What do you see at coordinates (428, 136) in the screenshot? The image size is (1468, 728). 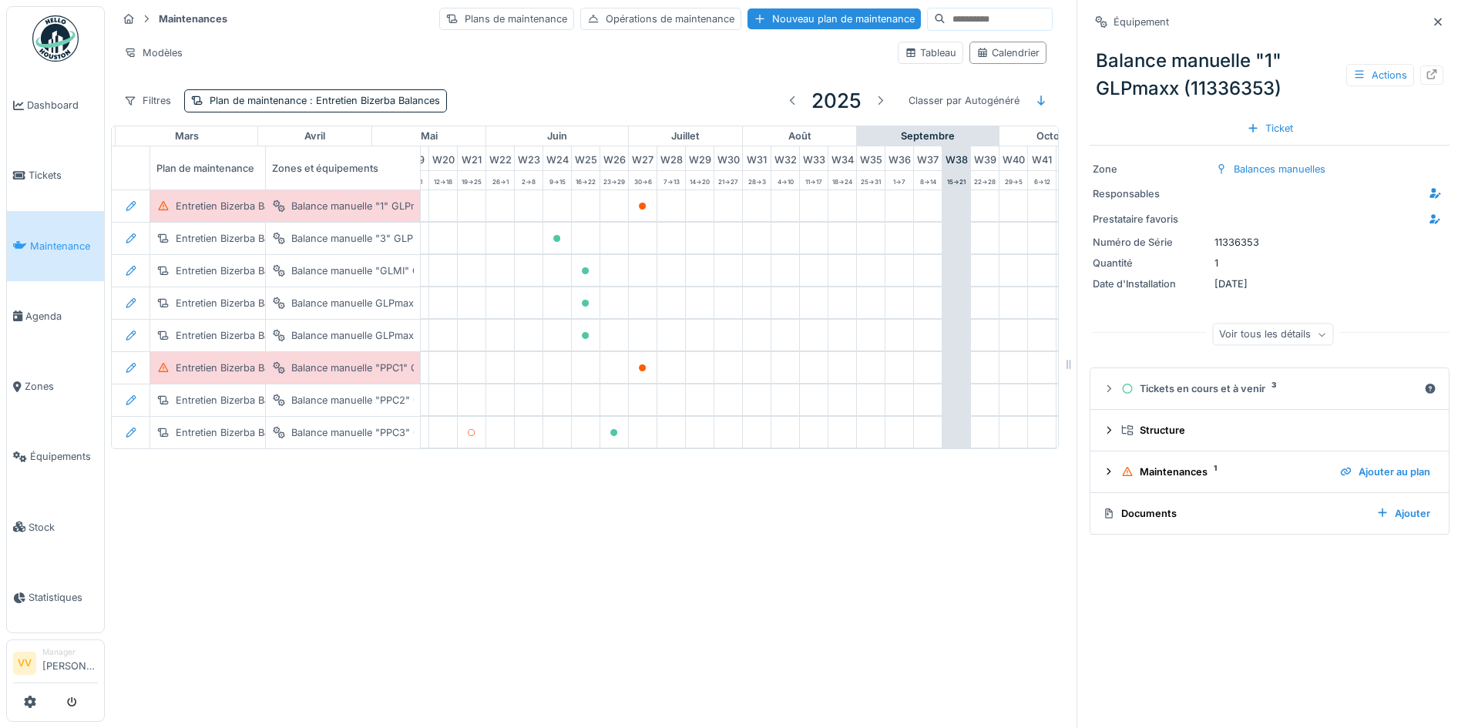 I see `div: mai` at bounding box center [428, 136].